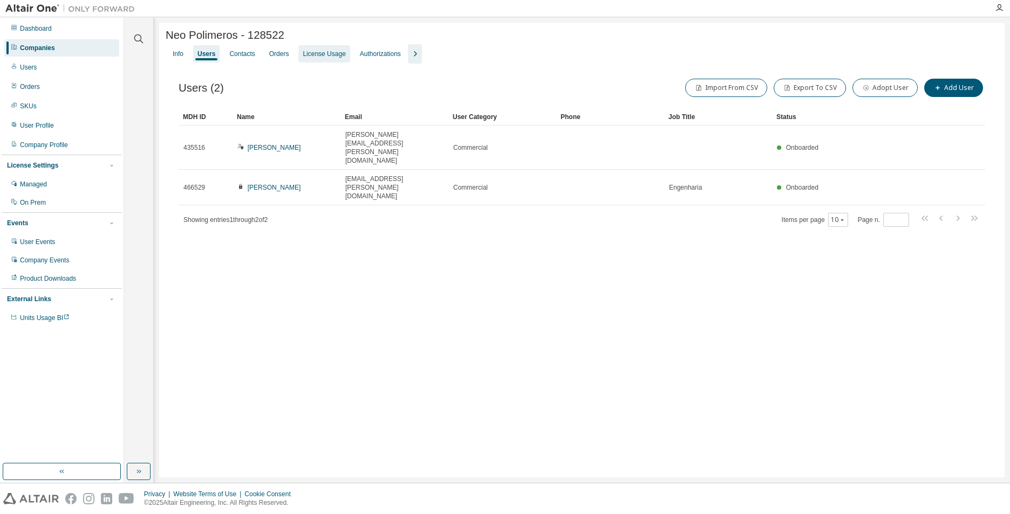 This screenshot has width=1010, height=514. Describe the element at coordinates (809, 88) in the screenshot. I see `button: Export To CSV` at that location.